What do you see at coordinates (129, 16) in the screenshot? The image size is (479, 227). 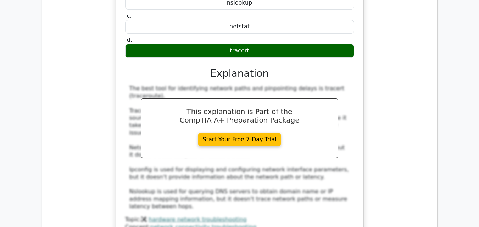 I see `span: c.` at bounding box center [129, 16].